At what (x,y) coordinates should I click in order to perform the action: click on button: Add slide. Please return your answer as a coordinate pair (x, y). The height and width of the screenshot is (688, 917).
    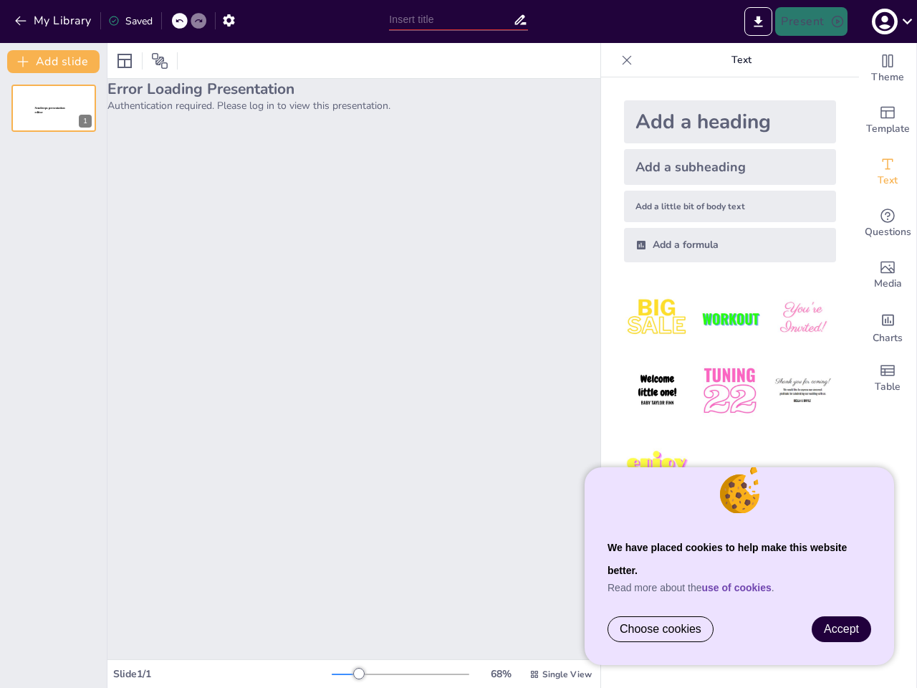
    Looking at the image, I should click on (53, 62).